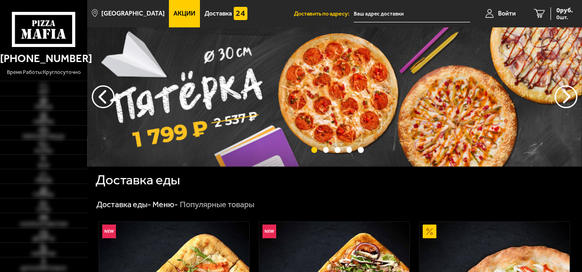 The height and width of the screenshot is (272, 582). I want to click on span: Доставить по адресу:, so click(324, 14).